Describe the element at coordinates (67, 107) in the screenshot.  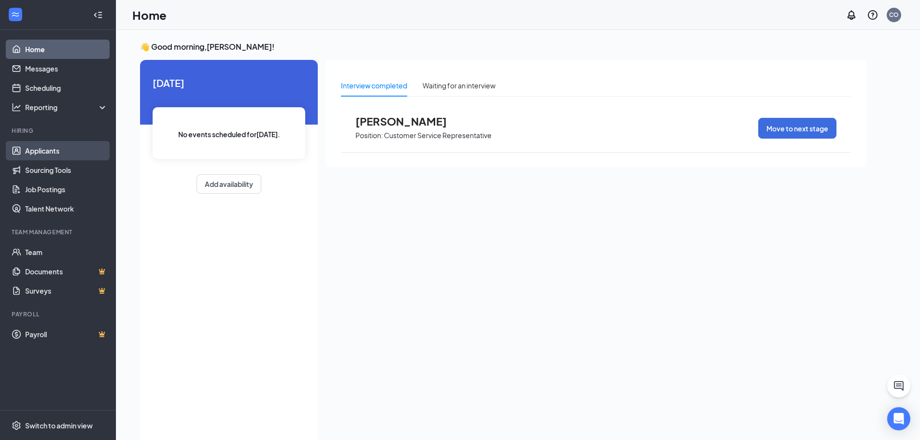
I see `div: Reporting` at that location.